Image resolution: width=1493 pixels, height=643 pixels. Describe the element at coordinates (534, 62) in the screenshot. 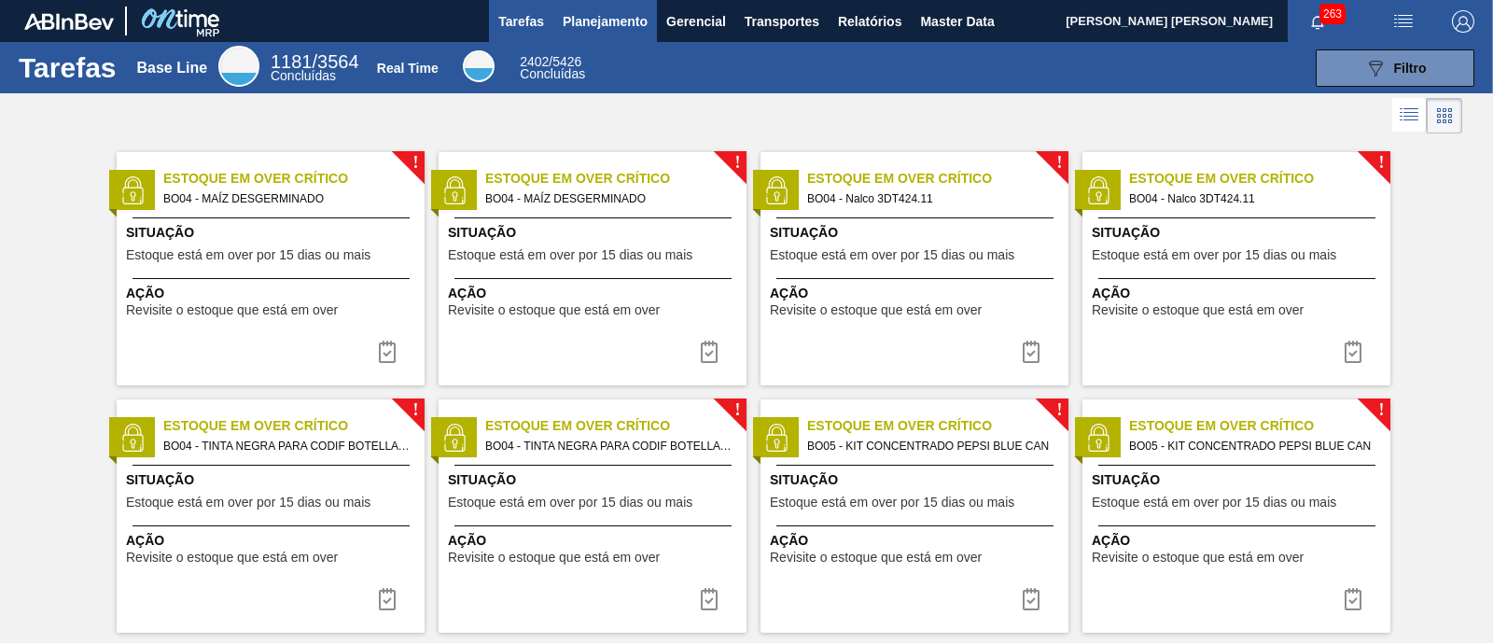

I see `span: 2402` at that location.